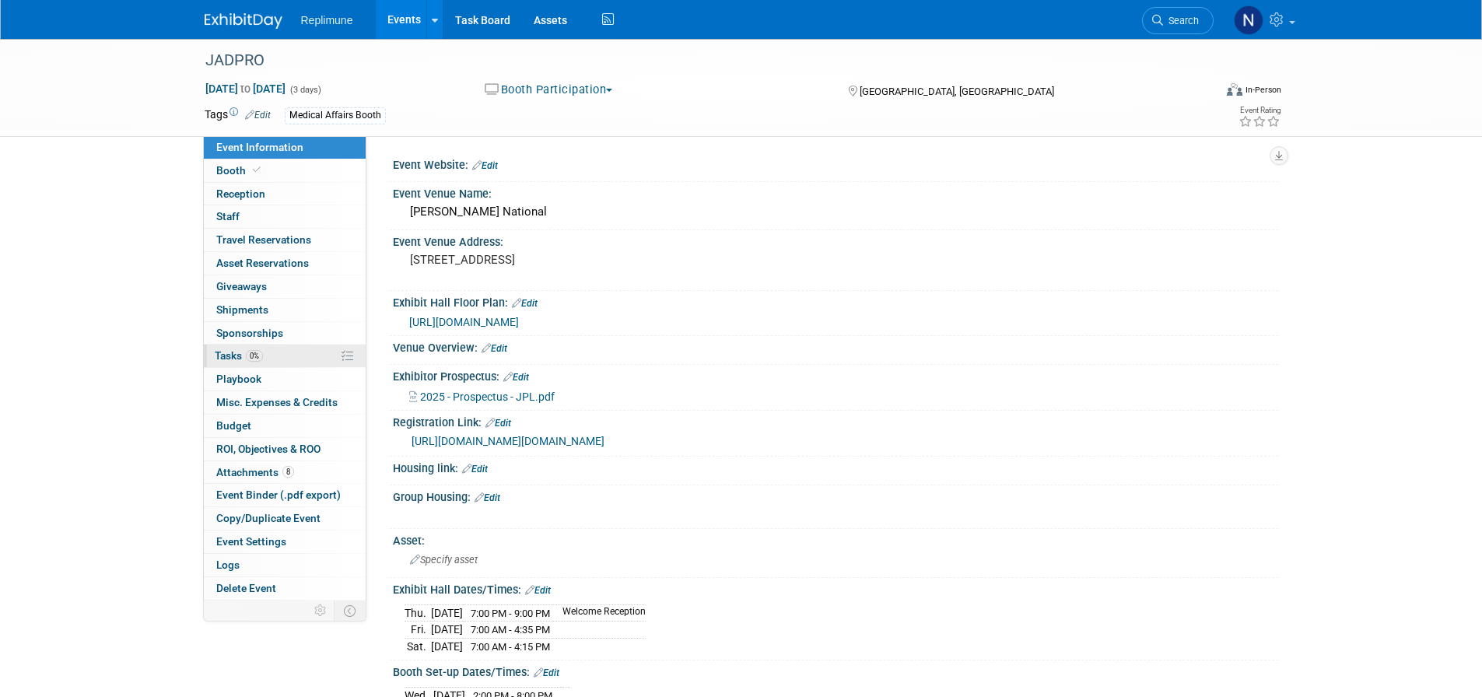 This screenshot has height=697, width=1482. I want to click on span: Travel Reservations, so click(264, 240).